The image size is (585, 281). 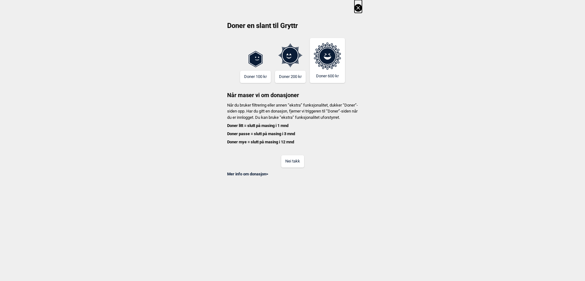 I want to click on a: Mer info om donasjon>, so click(x=248, y=174).